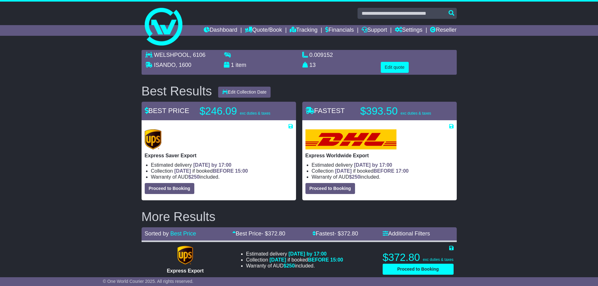 The image size is (598, 286). Describe the element at coordinates (184, 65) in the screenshot. I see `span: , 1600` at that location.